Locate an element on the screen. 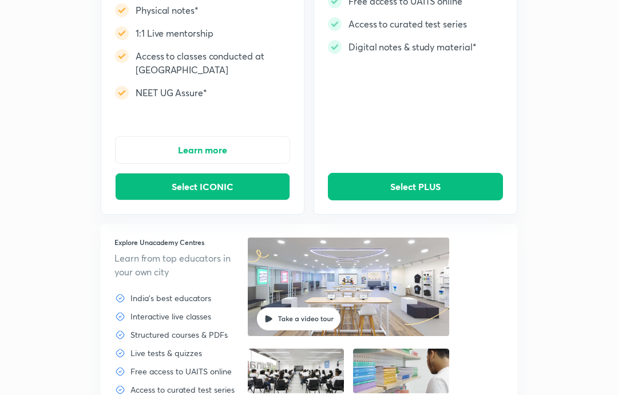 The image size is (618, 395). h5: 1:1 Live mentorship is located at coordinates (174, 33).